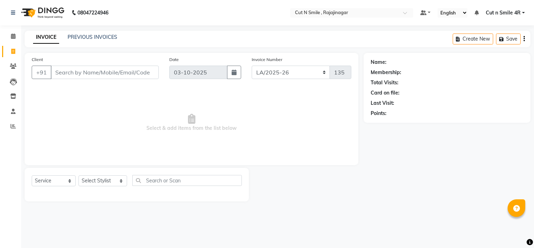 The height and width of the screenshot is (248, 534). I want to click on input: Search or Scan, so click(187, 180).